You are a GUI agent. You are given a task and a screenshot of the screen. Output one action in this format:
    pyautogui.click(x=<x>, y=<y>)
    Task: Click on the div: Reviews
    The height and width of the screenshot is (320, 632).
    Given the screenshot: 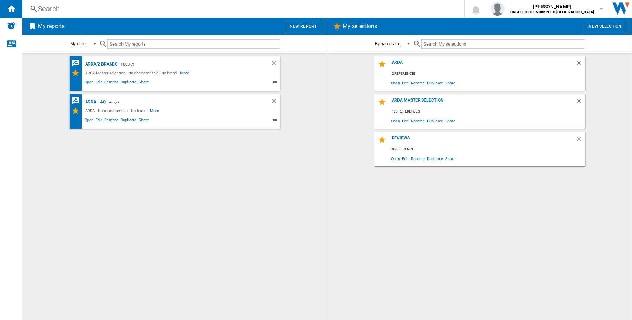 What is the action you would take?
    pyautogui.click(x=483, y=140)
    